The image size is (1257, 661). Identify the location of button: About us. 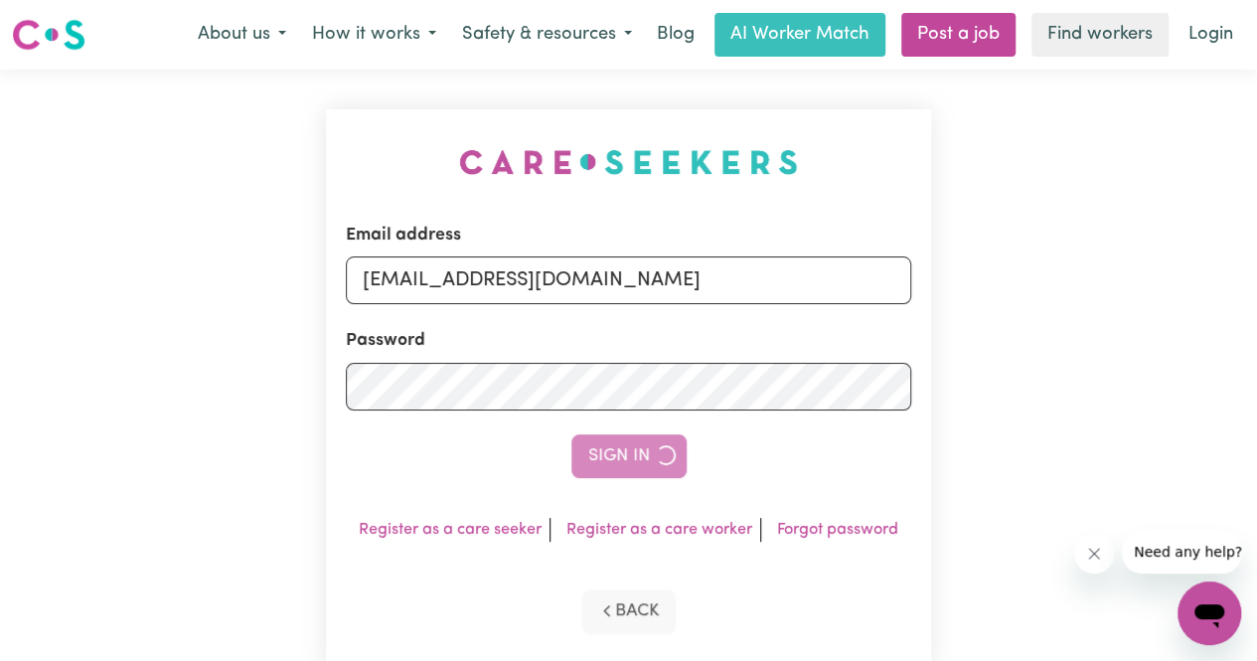
(241, 35).